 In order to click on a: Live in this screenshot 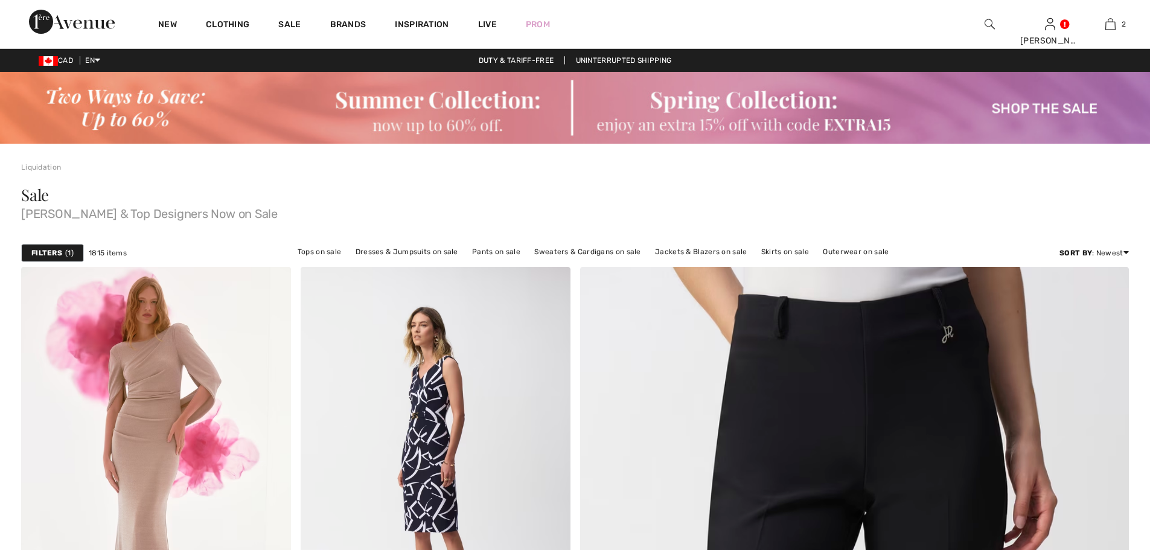, I will do `click(487, 24)`.